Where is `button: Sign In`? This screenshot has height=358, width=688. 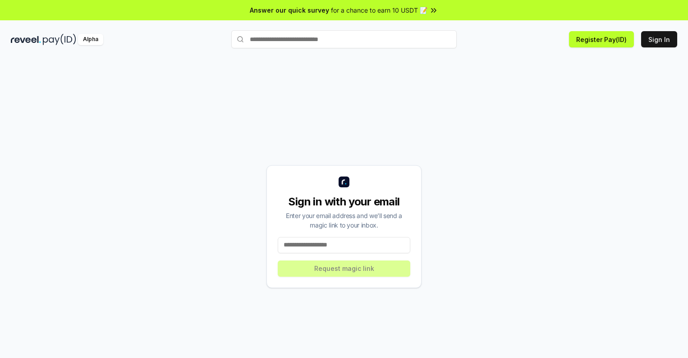
button: Sign In is located at coordinates (659, 39).